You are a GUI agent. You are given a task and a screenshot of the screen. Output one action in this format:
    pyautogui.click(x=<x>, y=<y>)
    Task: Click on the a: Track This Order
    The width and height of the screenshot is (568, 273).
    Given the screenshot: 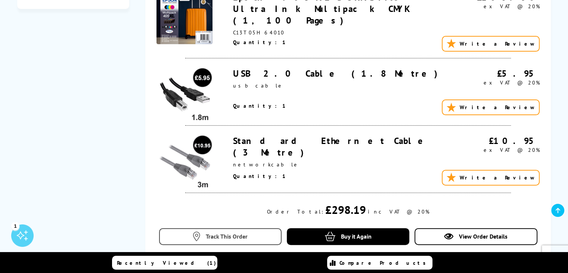 What is the action you would take?
    pyautogui.click(x=220, y=236)
    